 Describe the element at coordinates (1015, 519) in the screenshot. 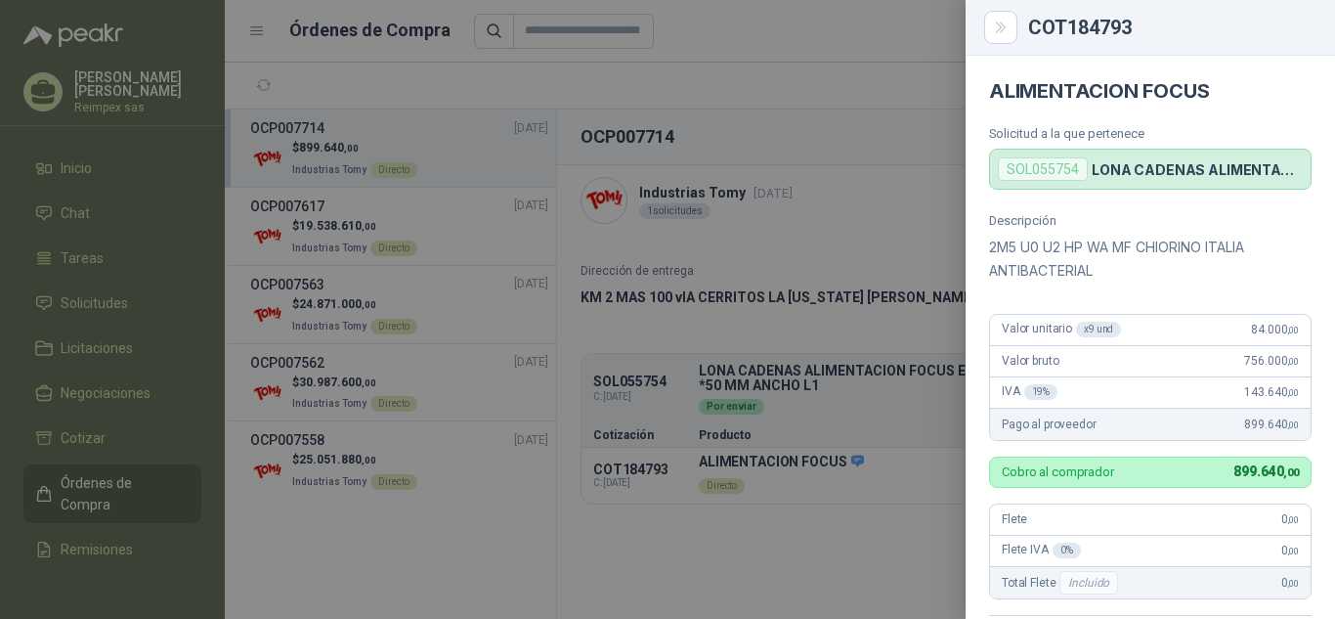

I see `span: Flete` at that location.